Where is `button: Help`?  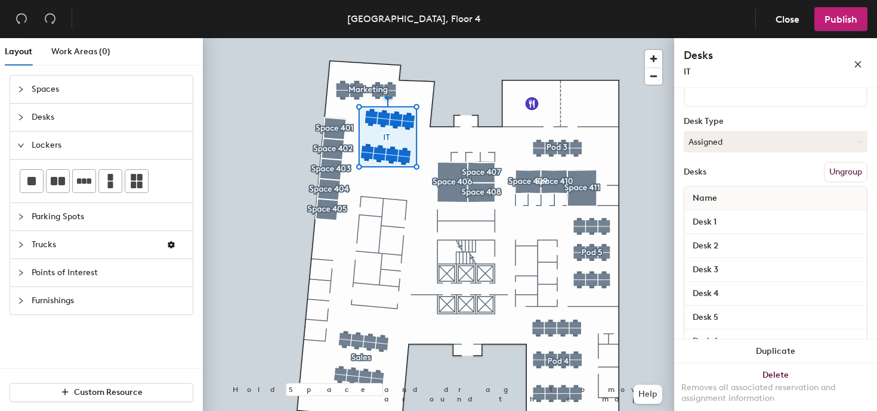 button: Help is located at coordinates (648, 395).